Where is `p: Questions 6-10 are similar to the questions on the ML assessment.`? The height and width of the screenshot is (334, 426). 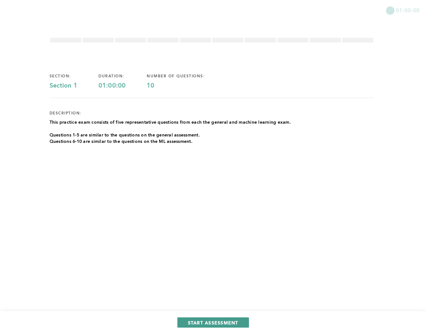
p: Questions 6-10 are similar to the questions on the ML assessment. is located at coordinates (170, 142).